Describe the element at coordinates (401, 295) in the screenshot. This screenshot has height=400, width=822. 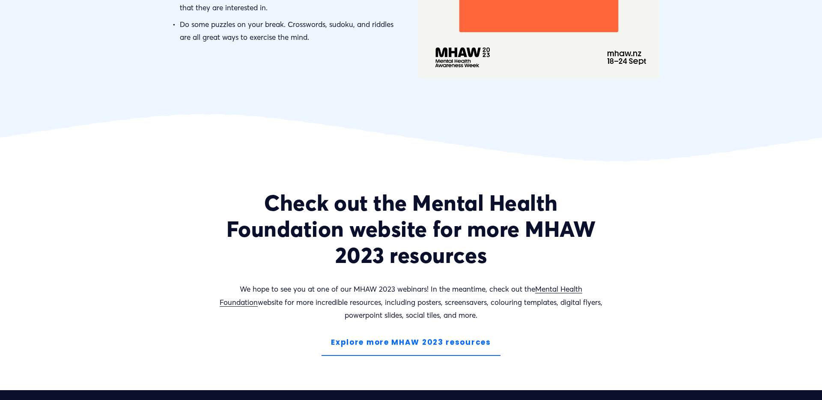
I see `a: Mental Health Foundation` at that location.